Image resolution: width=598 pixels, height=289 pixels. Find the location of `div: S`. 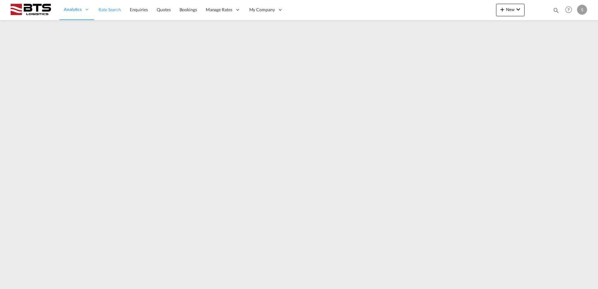

div: S is located at coordinates (582, 10).